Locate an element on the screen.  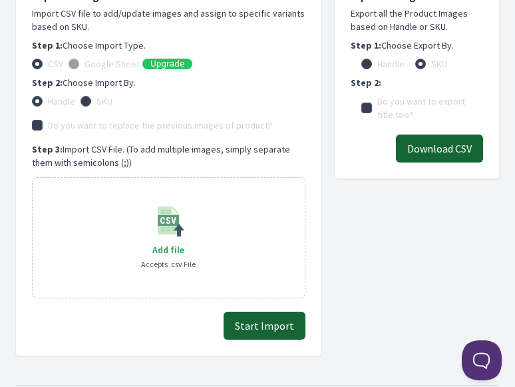
p: Export all the Product Images based on Handle or SKU. is located at coordinates (417, 20).